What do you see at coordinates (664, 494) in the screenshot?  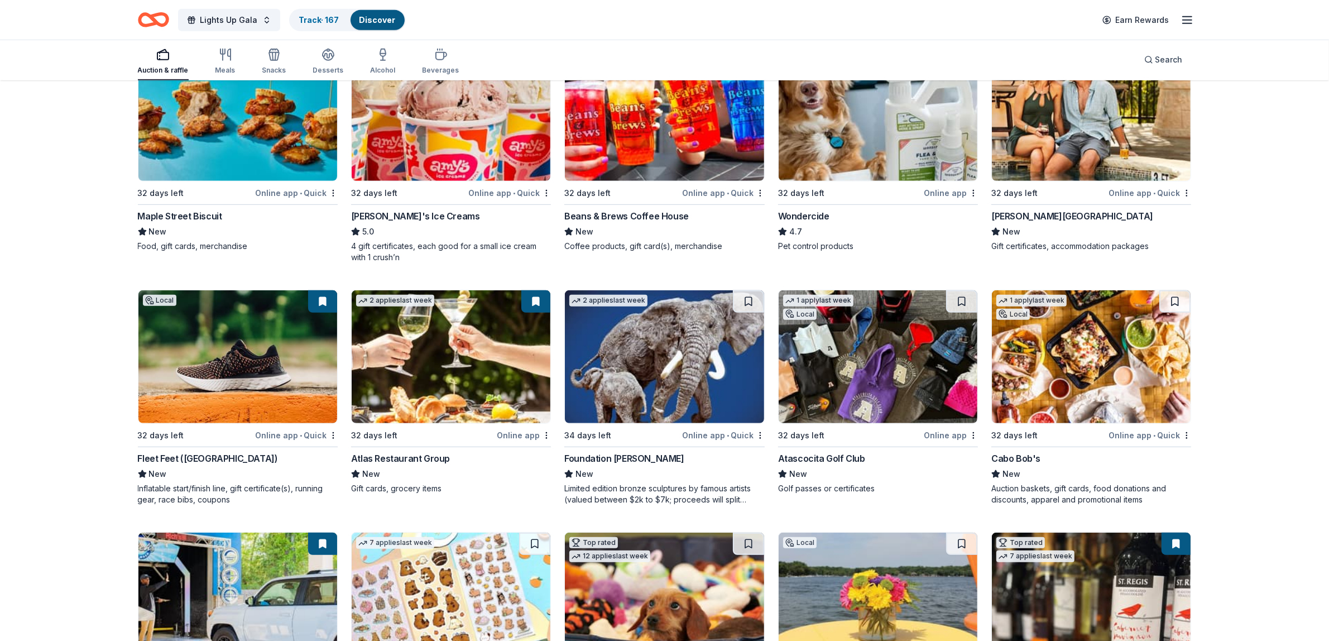 I see `div: Limited edition bronze sculptures by famous artists (valued between $2k to $7k; proceeds will spl...` at bounding box center [664, 494].